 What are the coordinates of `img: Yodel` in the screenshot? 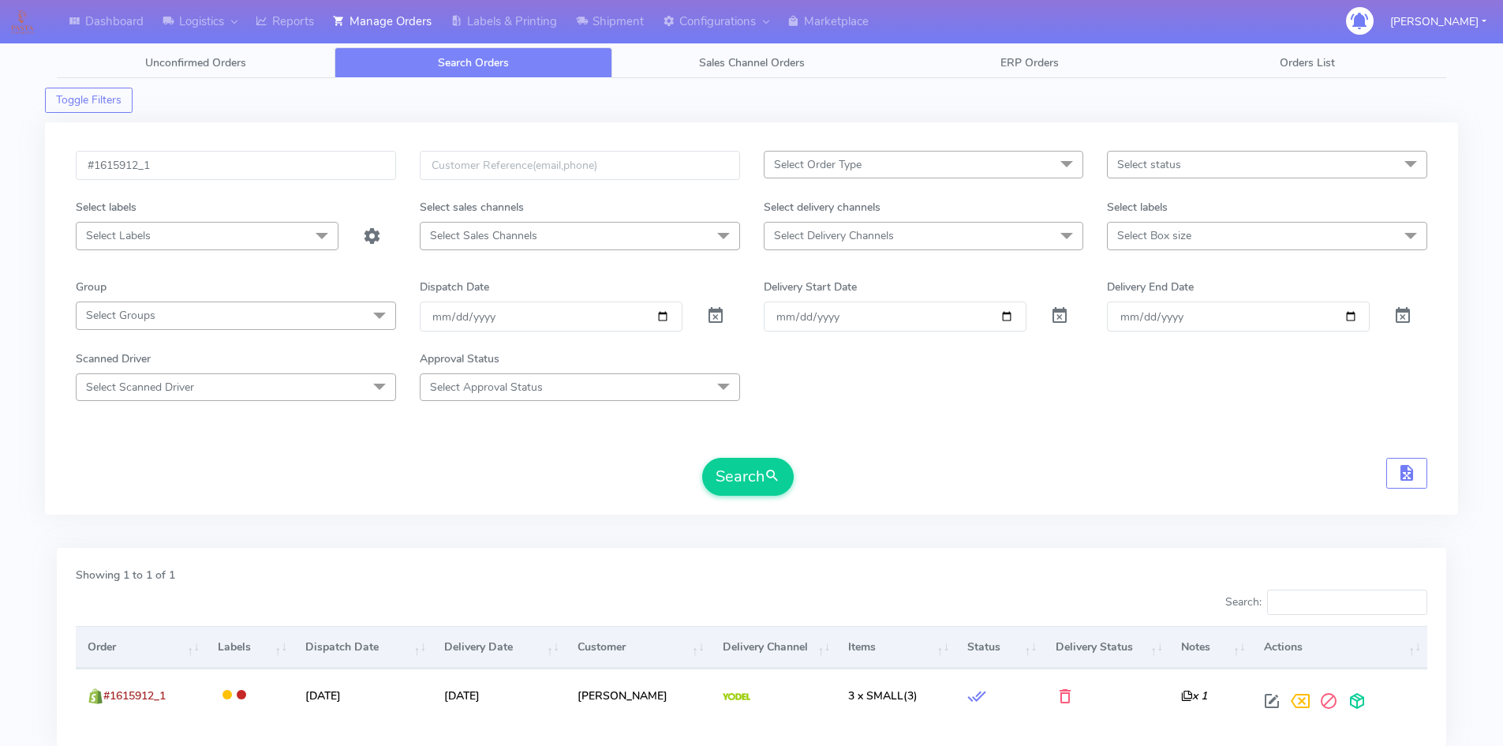 It's located at (736, 697).